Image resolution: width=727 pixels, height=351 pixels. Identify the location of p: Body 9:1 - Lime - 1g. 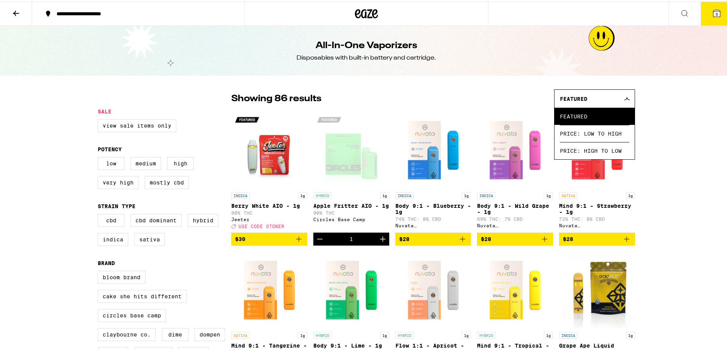
(351, 344).